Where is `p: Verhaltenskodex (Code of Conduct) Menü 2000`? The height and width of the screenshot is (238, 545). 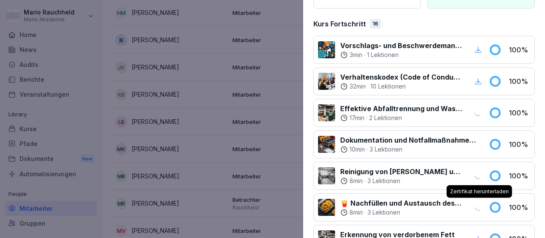 p: Verhaltenskodex (Code of Conduct) Menü 2000 is located at coordinates (401, 77).